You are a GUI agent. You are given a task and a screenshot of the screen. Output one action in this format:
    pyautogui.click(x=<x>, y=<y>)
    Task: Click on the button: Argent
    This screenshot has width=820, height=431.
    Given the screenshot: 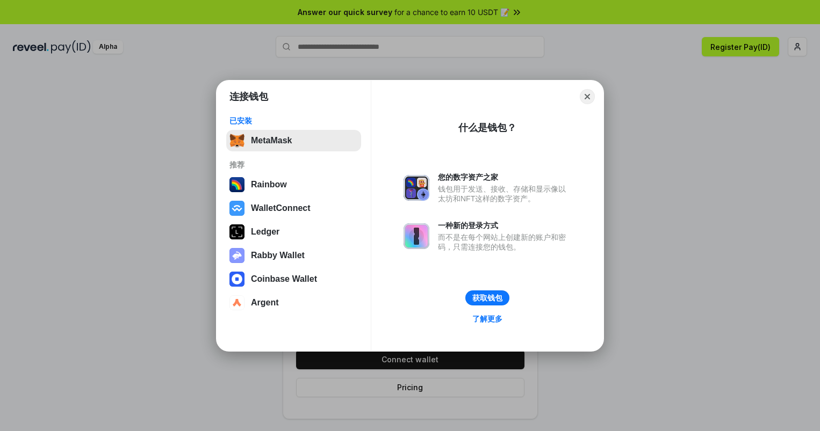 What is the action you would take?
    pyautogui.click(x=293, y=303)
    